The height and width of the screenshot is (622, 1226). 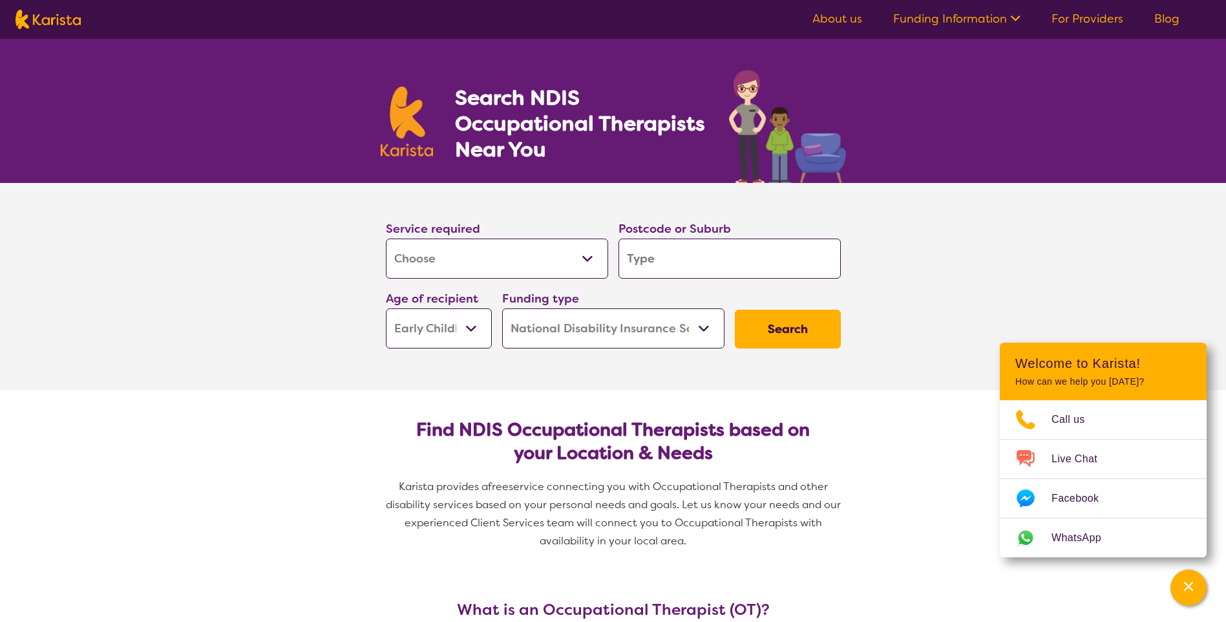 I want to click on a: Blog, so click(x=1166, y=19).